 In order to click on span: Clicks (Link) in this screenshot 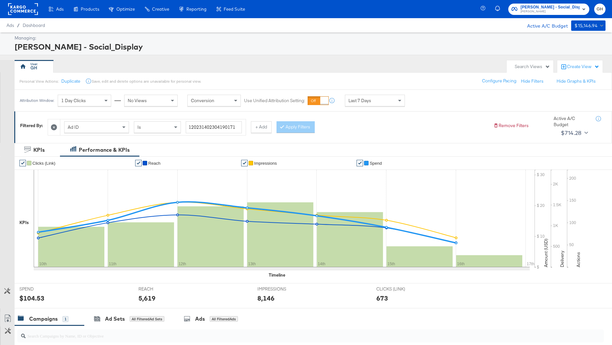, I will do `click(44, 163)`.